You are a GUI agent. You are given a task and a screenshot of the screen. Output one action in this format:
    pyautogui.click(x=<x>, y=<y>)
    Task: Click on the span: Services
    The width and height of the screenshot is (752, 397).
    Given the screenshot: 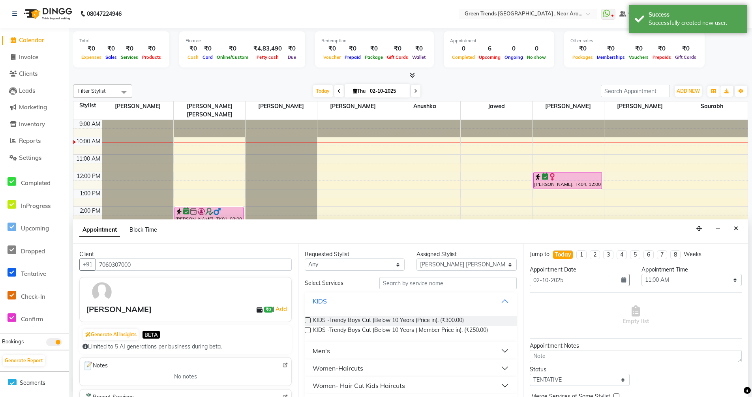 What is the action you would take?
    pyautogui.click(x=129, y=57)
    